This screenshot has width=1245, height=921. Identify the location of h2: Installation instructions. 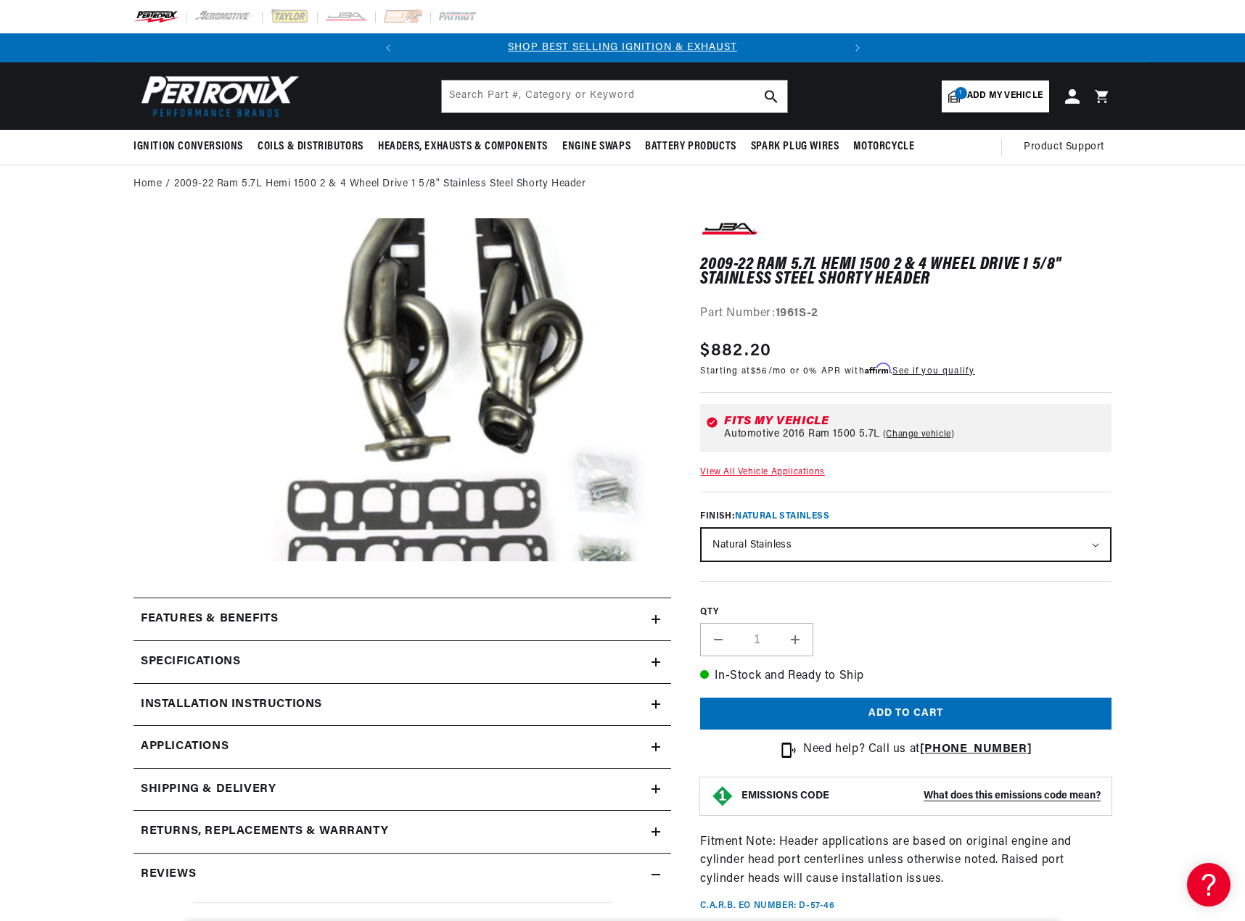
(231, 705).